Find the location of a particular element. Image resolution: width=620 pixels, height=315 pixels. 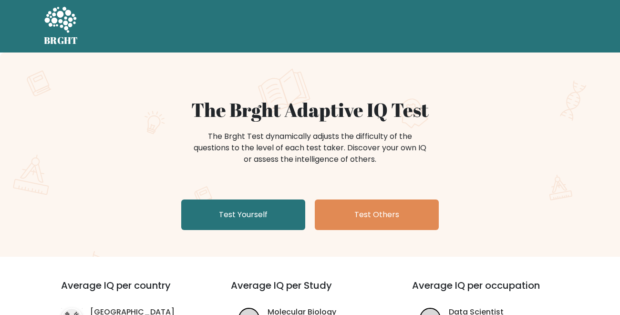

a: Test Others is located at coordinates (377, 215).